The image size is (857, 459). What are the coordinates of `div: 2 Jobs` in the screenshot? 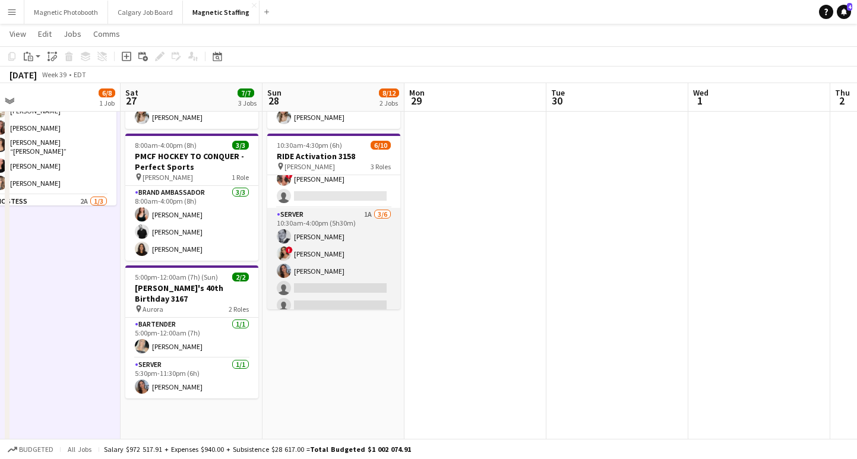 It's located at (389, 103).